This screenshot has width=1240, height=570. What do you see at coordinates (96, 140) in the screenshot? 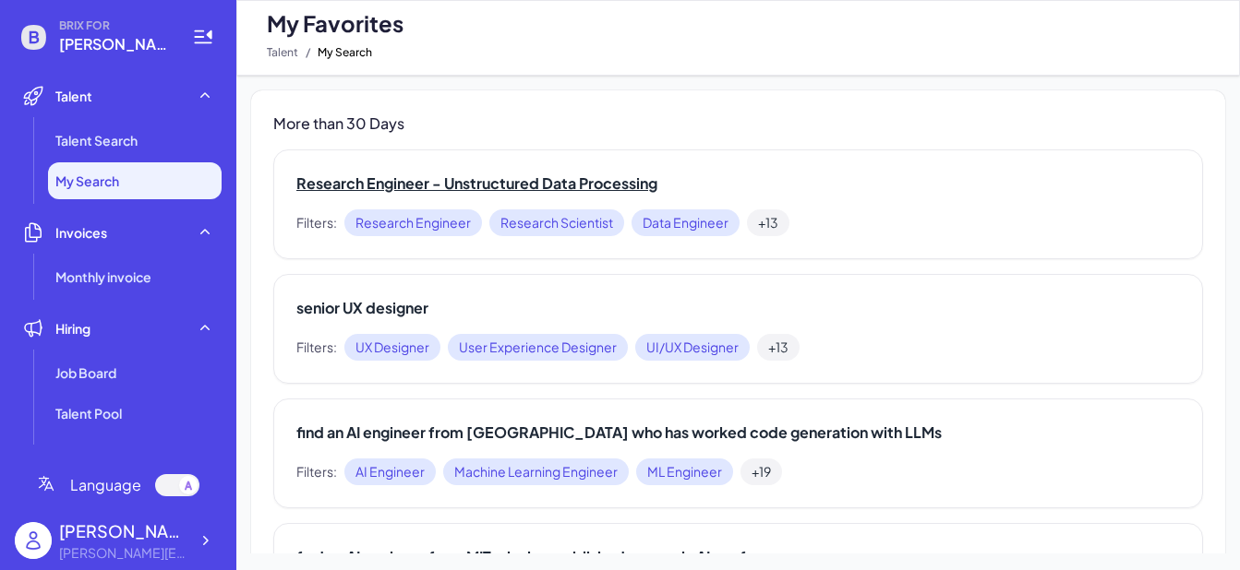
I see `span: Talent Search` at bounding box center [96, 140].